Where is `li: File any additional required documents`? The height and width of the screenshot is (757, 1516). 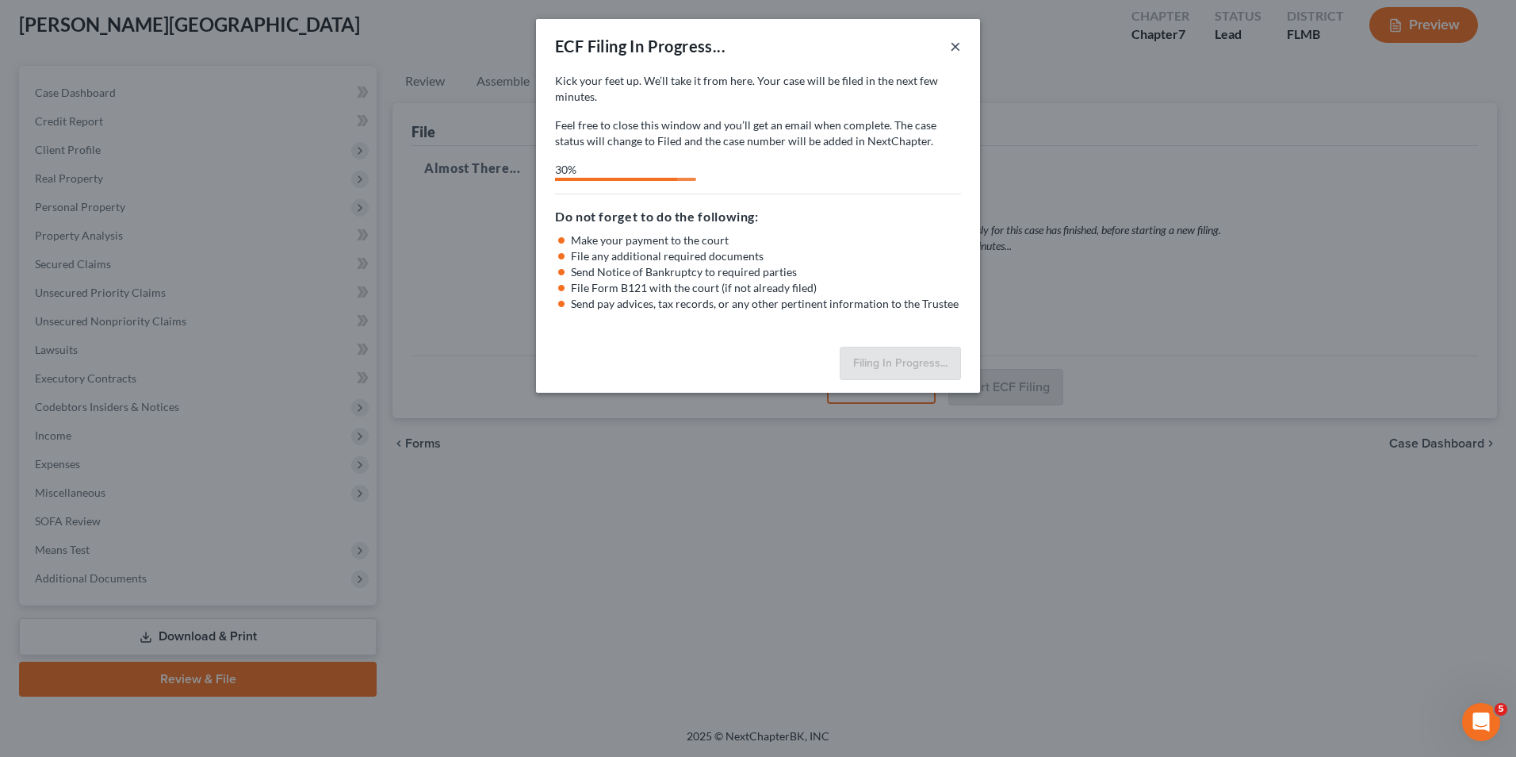 li: File any additional required documents is located at coordinates (766, 256).